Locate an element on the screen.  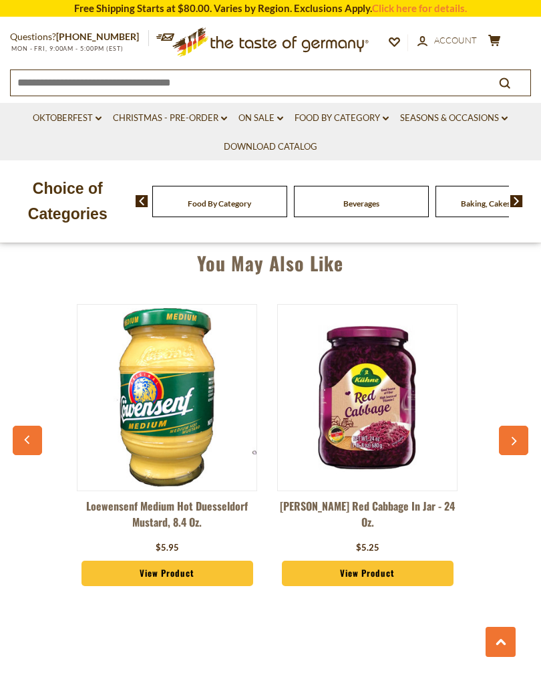
div: $5.95 is located at coordinates (167, 548).